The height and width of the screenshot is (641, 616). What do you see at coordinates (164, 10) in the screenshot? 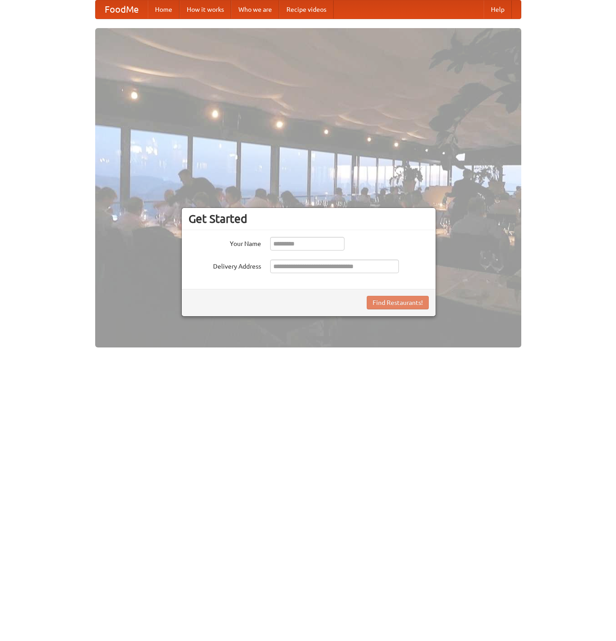
I see `a: Home` at bounding box center [164, 10].